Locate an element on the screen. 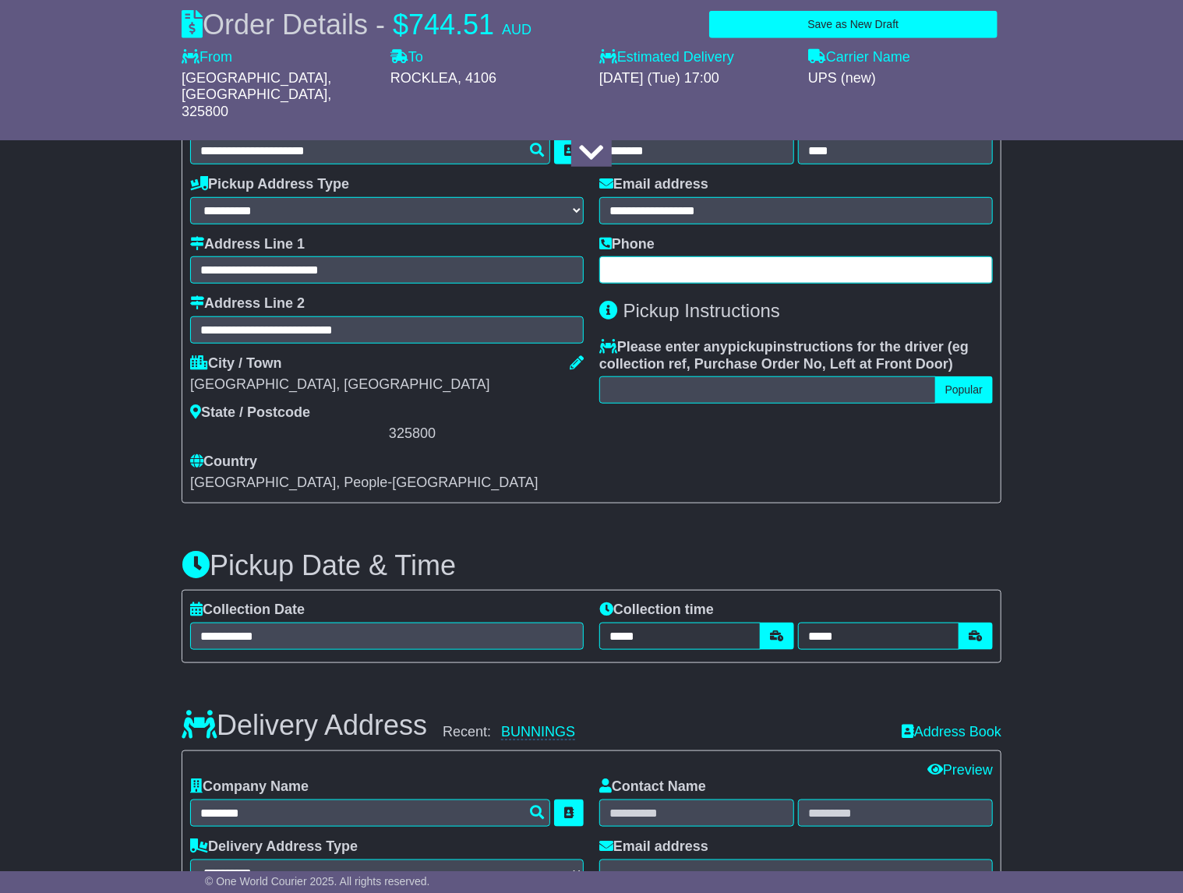  label: Collection Date is located at coordinates (247, 610).